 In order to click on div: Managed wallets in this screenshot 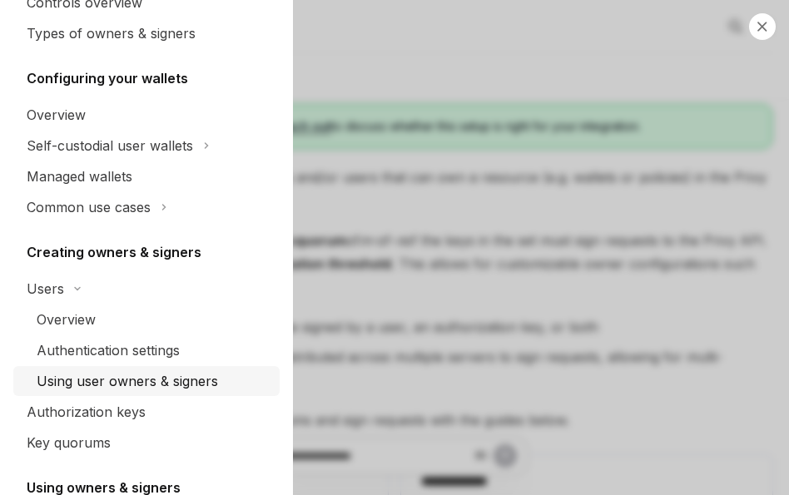, I will do `click(79, 176)`.